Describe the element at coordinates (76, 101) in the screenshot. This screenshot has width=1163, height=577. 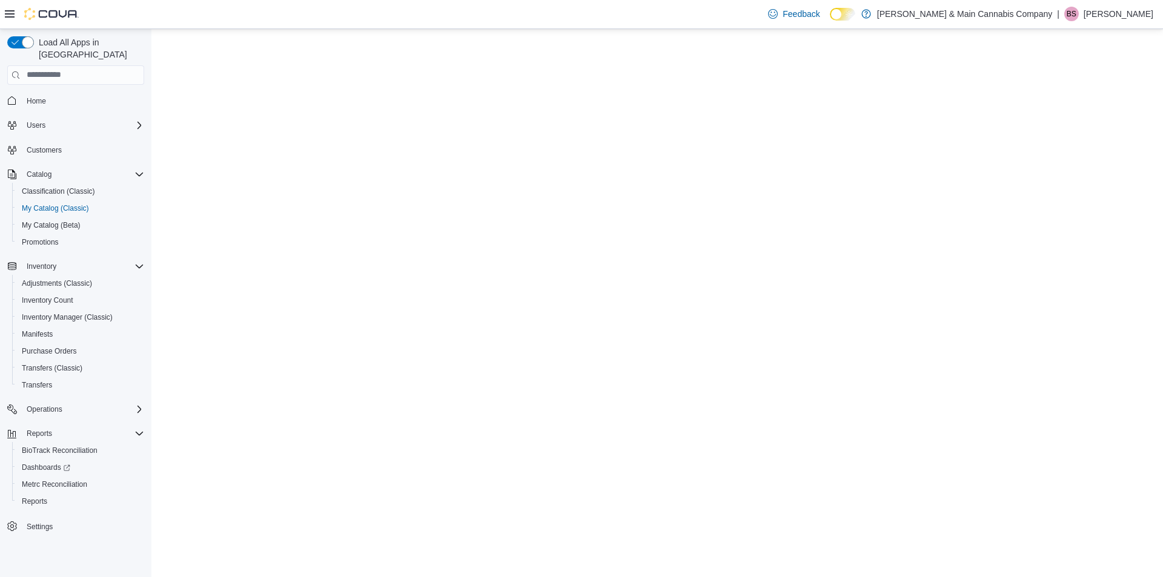
I see `button: Home` at that location.